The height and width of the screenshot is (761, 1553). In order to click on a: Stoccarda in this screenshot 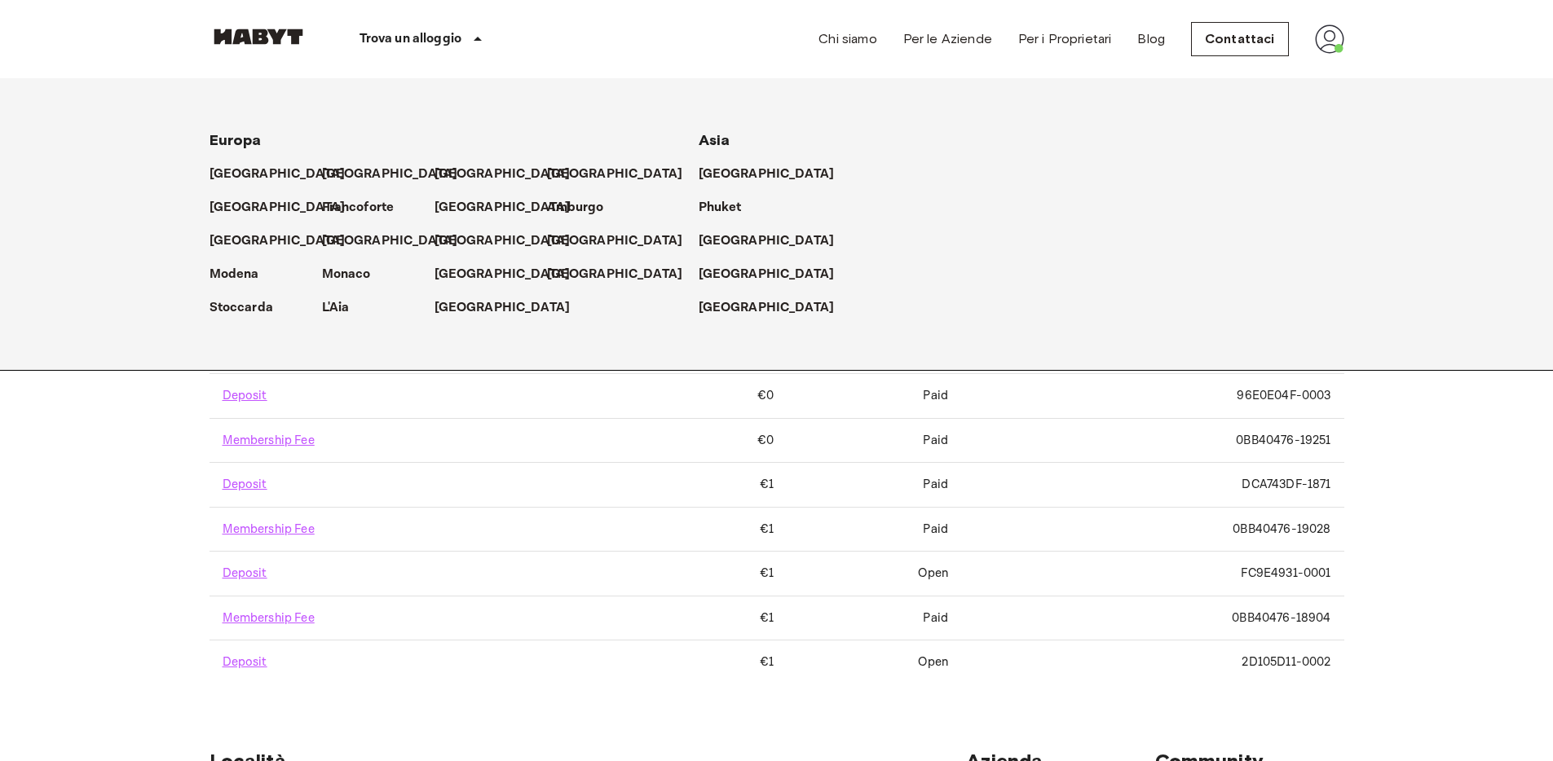, I will do `click(249, 308)`.